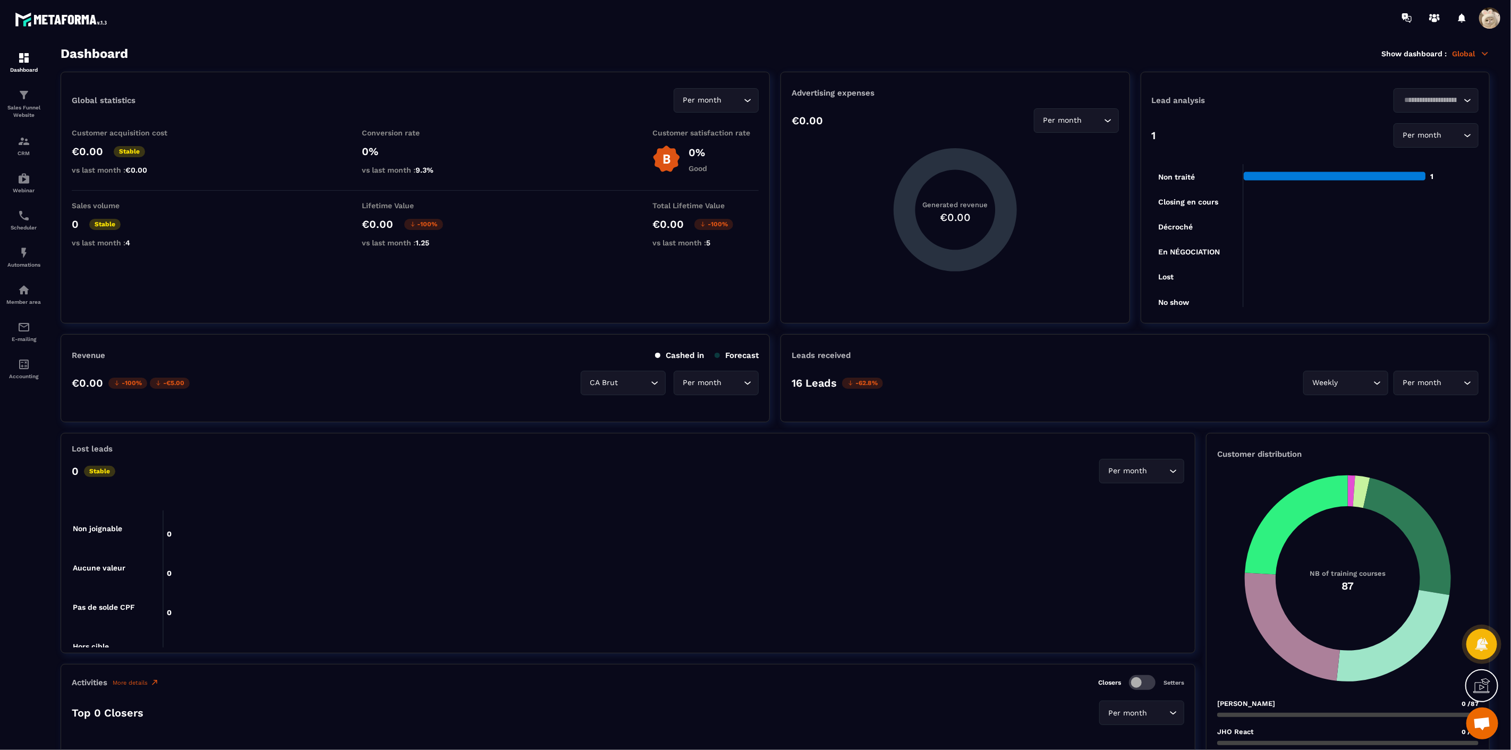 The width and height of the screenshot is (1511, 750). What do you see at coordinates (24, 112) in the screenshot?
I see `p: Sales Funnel Website` at bounding box center [24, 112].